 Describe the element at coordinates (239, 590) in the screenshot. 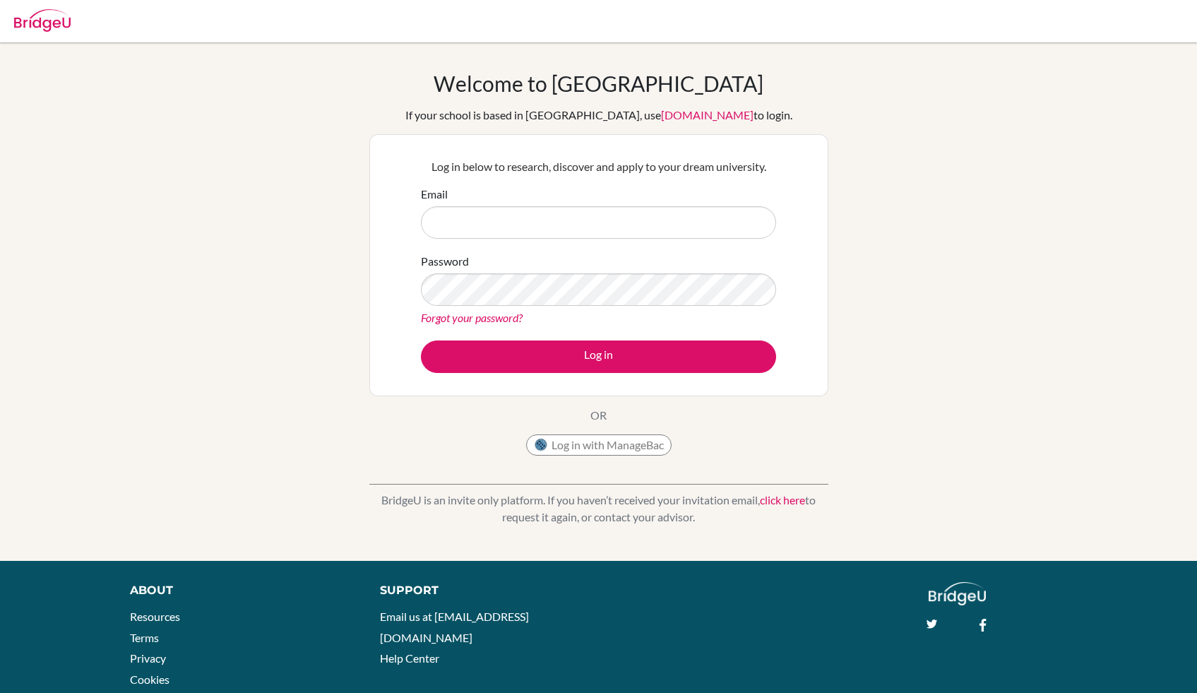

I see `div: About` at that location.